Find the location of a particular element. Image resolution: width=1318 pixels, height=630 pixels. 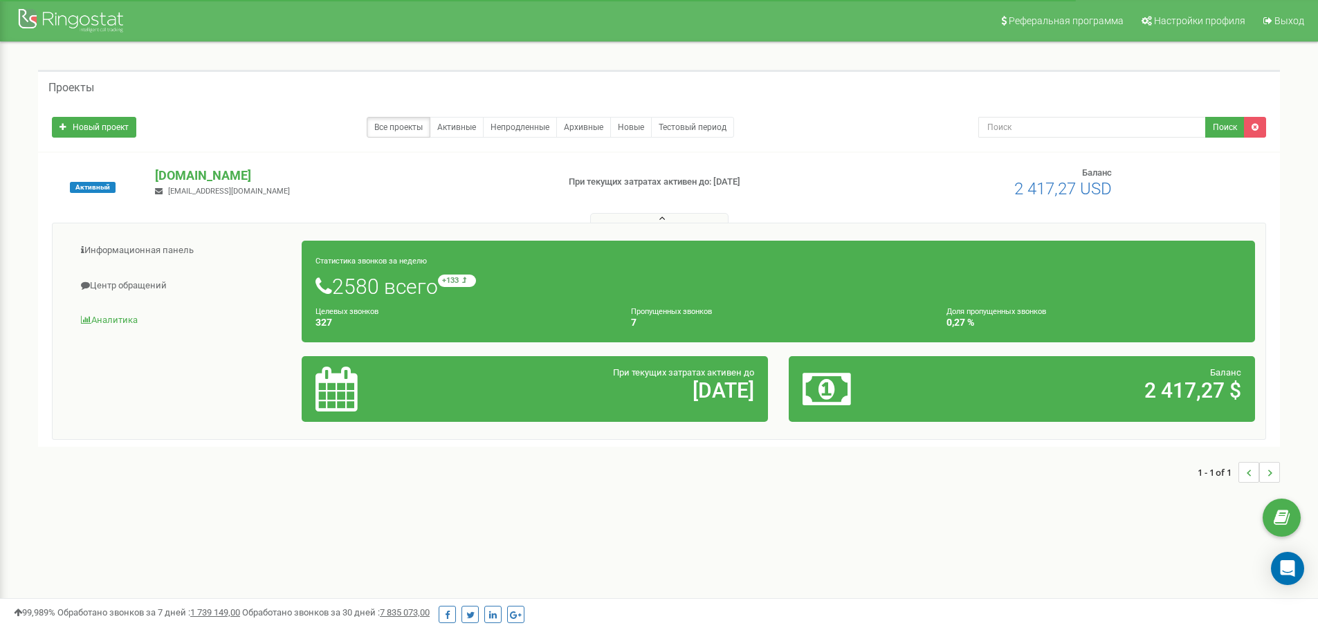

a: Информационная панель is located at coordinates (183, 250).